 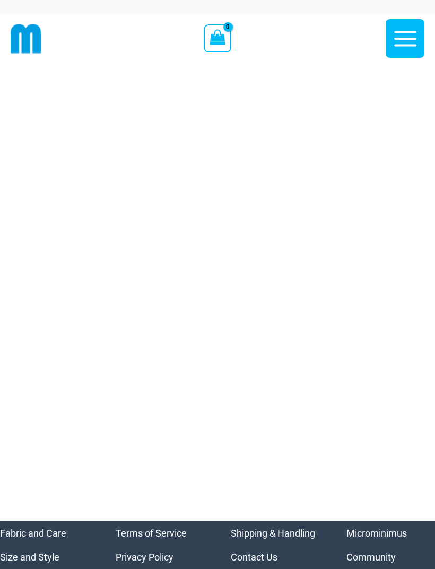 I want to click on a: Contact Us, so click(x=254, y=557).